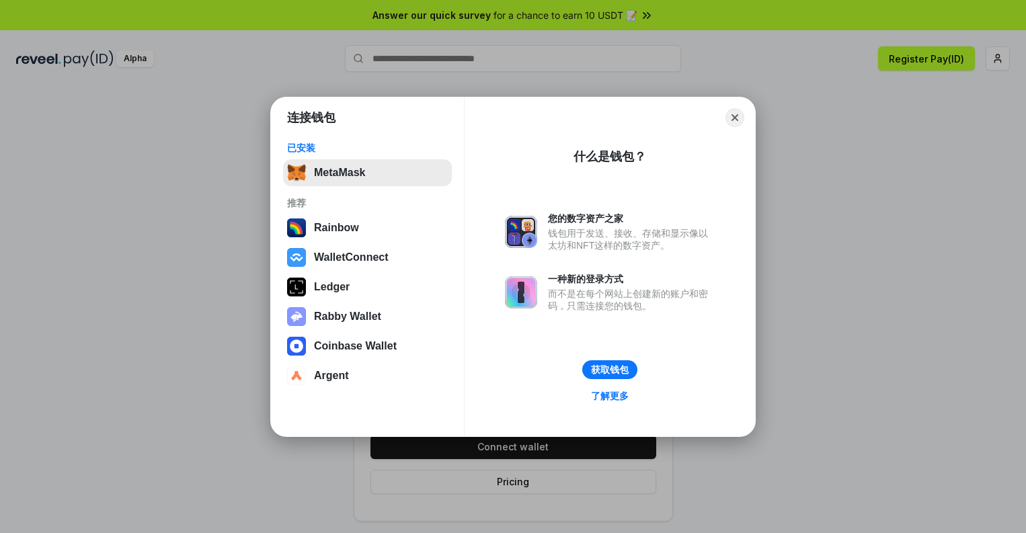 Image resolution: width=1026 pixels, height=533 pixels. Describe the element at coordinates (631, 239) in the screenshot. I see `div: 钱包用于发送、接收、存储和显示像以太坊和NFT这样的数字资产。` at that location.